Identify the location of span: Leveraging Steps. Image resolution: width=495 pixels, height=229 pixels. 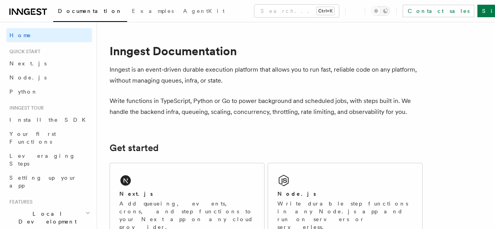
(42, 160).